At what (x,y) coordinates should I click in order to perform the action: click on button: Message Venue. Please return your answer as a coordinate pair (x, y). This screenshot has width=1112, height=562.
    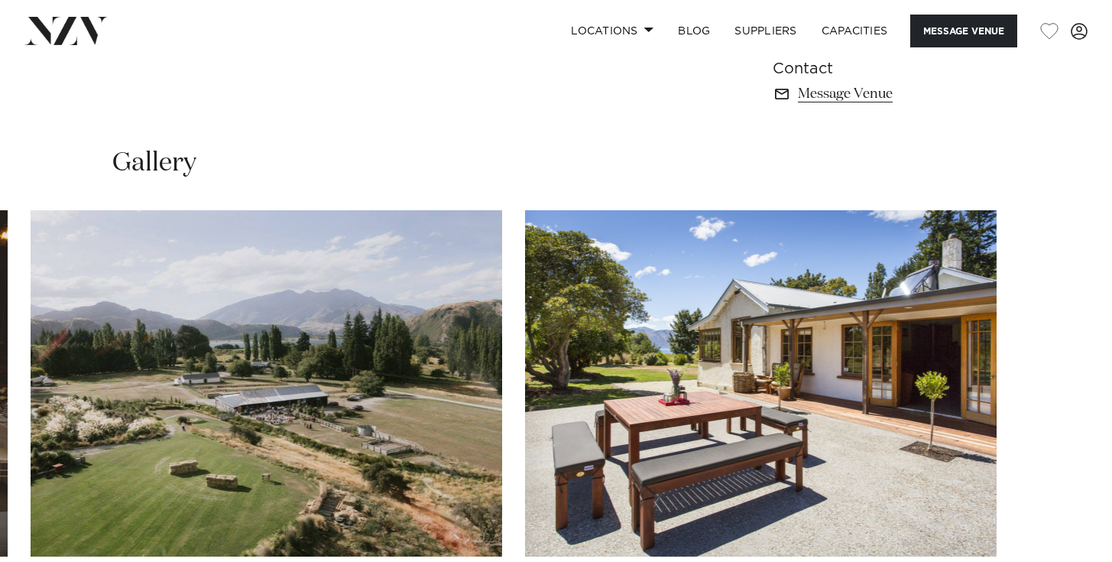
    Looking at the image, I should click on (964, 31).